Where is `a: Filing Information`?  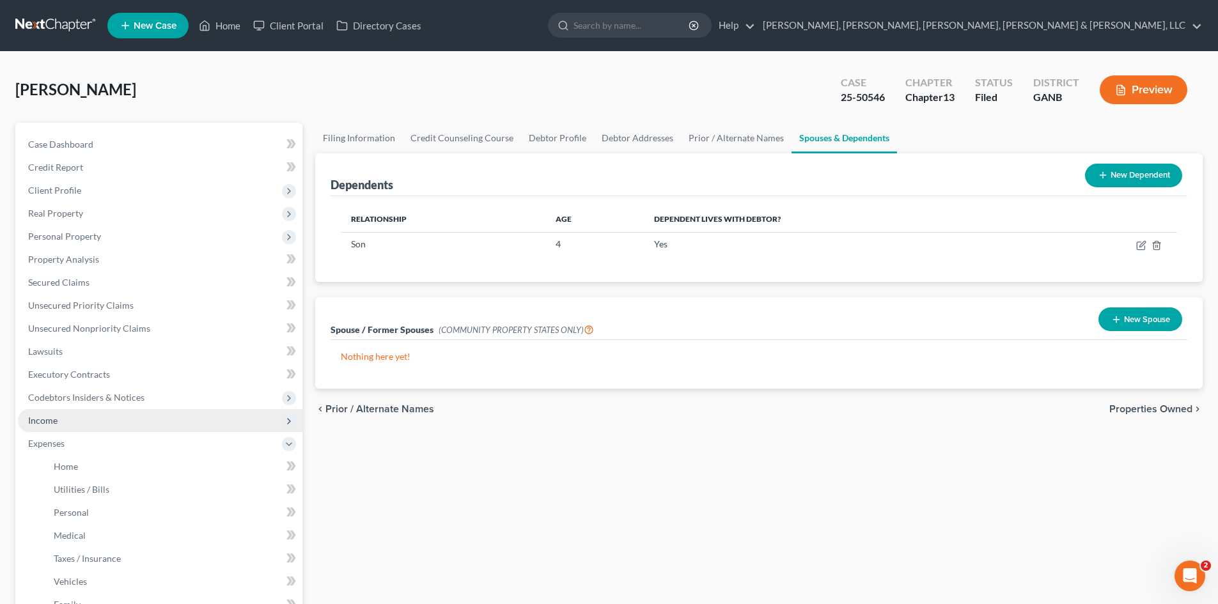 a: Filing Information is located at coordinates (359, 138).